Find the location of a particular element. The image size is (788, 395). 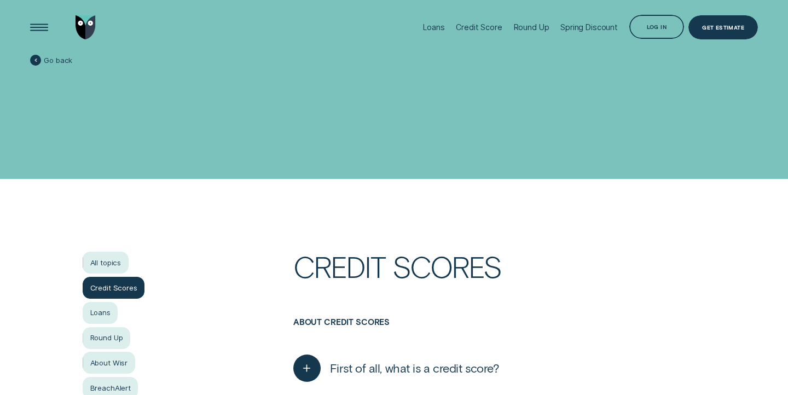

a: Round Up is located at coordinates (106, 338).